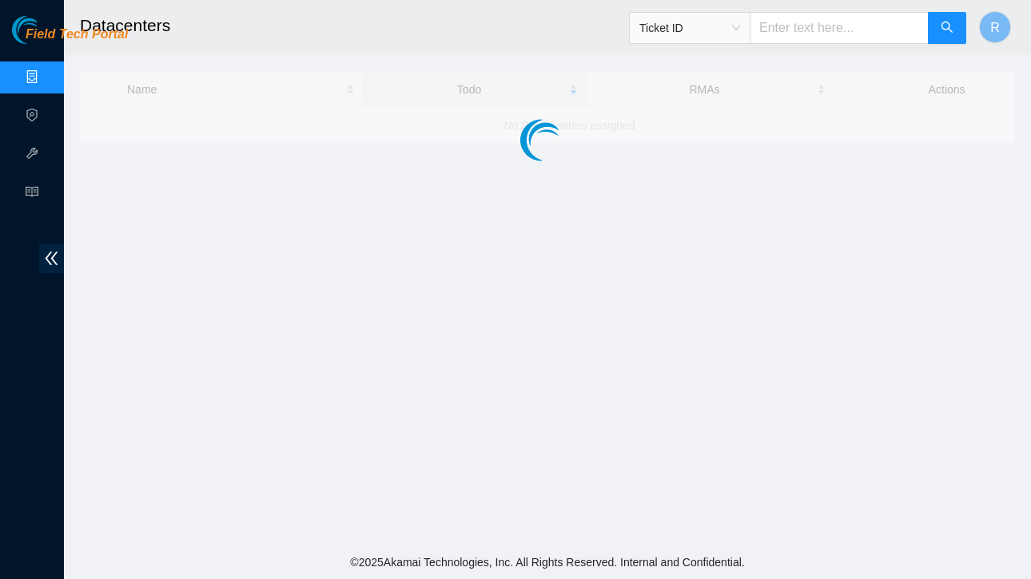 The height and width of the screenshot is (579, 1031). I want to click on span: read, so click(32, 194).